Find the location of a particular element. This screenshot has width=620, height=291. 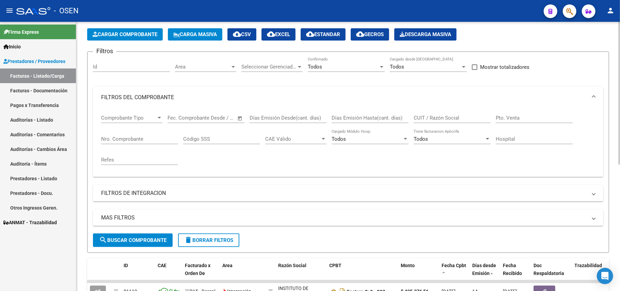

mat-expansion-panel-header: MAS FILTROS is located at coordinates (348, 218).